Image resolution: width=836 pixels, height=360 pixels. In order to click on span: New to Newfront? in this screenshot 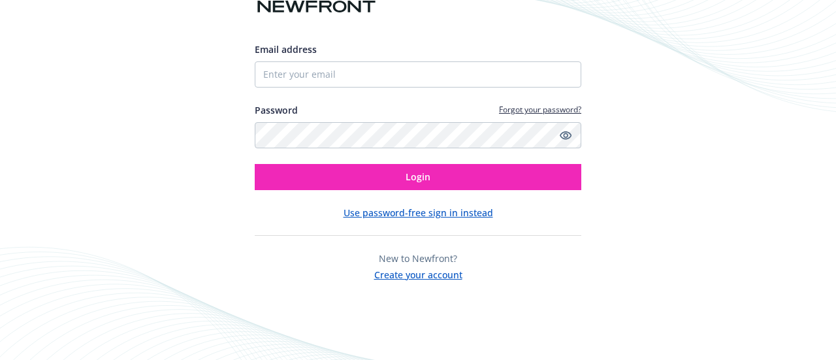, I will do `click(418, 258)`.